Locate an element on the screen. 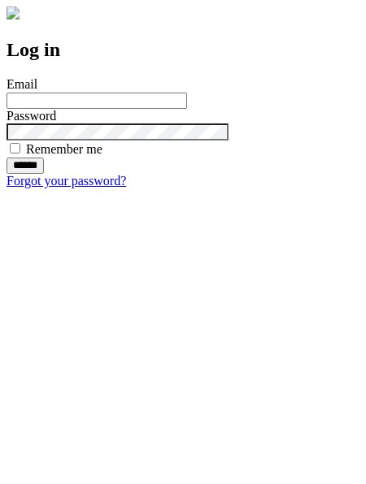 Image resolution: width=366 pixels, height=484 pixels. img: logo-4e3dc11c47720685a147b03b5a06dd966a58ff35d612b21f08c02c0306f2b779.png is located at coordinates (13, 13).